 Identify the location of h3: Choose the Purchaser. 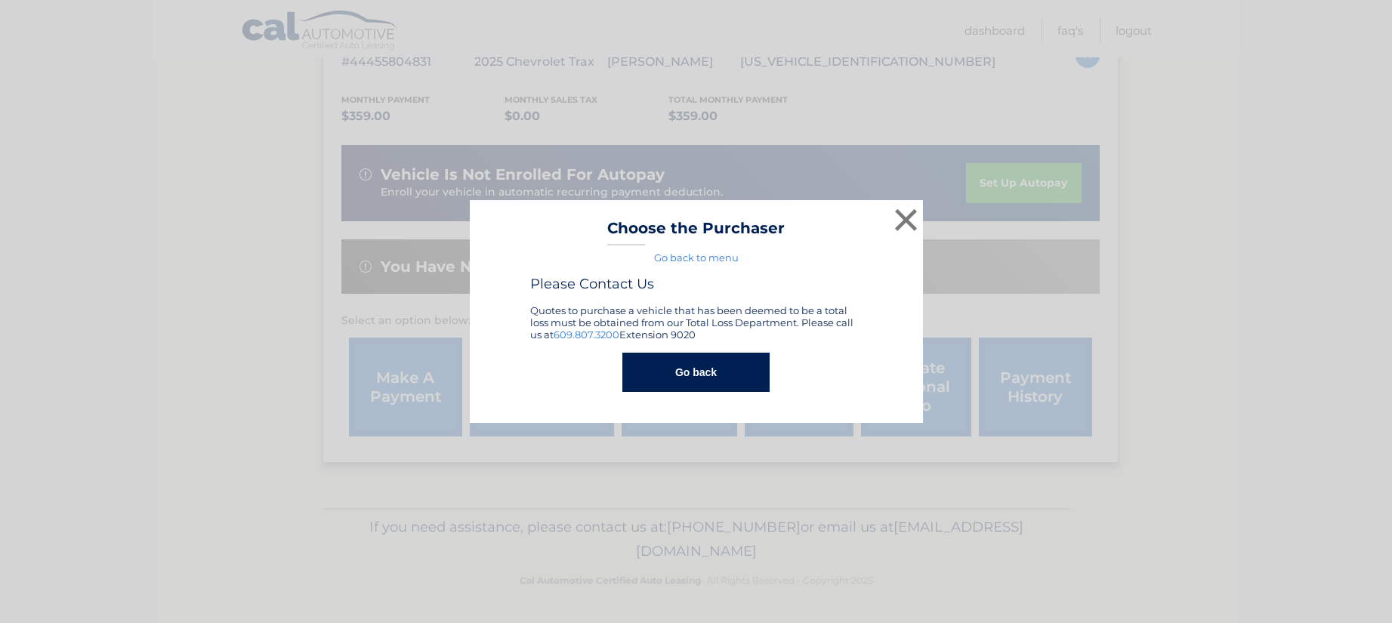
(696, 232).